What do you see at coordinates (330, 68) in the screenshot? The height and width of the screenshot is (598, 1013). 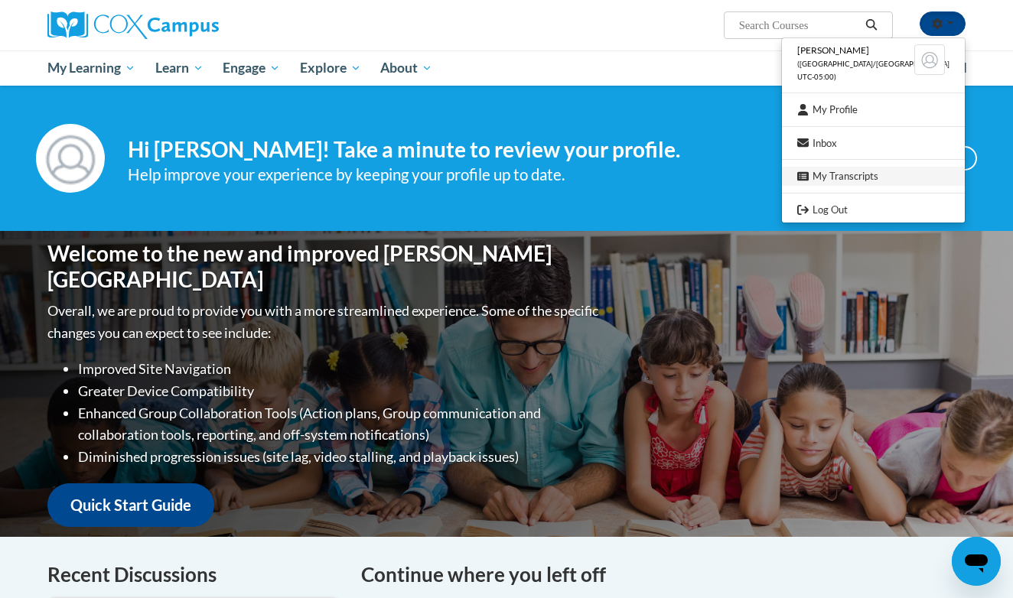 I see `span: Explore` at bounding box center [330, 68].